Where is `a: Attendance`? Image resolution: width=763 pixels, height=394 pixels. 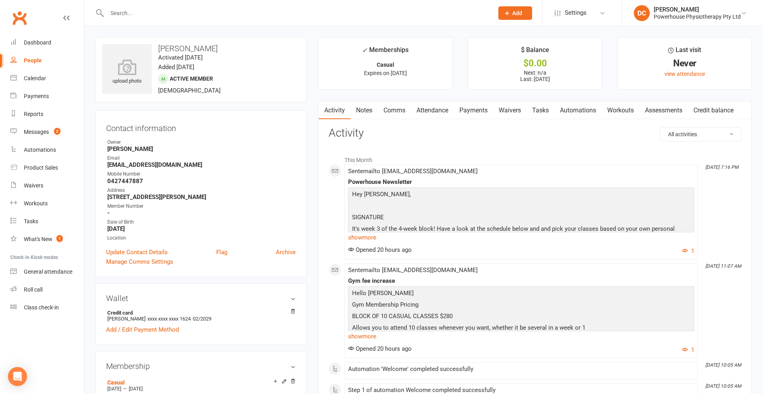 a: Attendance is located at coordinates (433, 111).